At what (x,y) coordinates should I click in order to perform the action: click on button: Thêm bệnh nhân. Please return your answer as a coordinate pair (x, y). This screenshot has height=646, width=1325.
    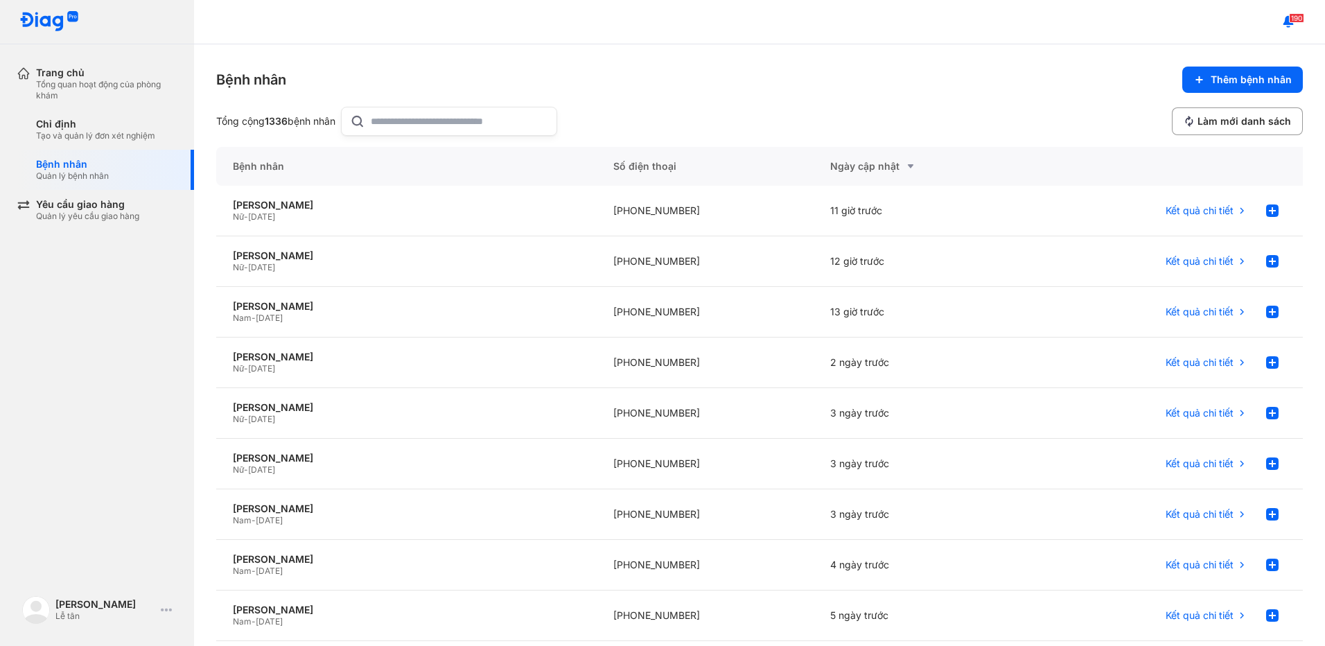
    Looking at the image, I should click on (1242, 80).